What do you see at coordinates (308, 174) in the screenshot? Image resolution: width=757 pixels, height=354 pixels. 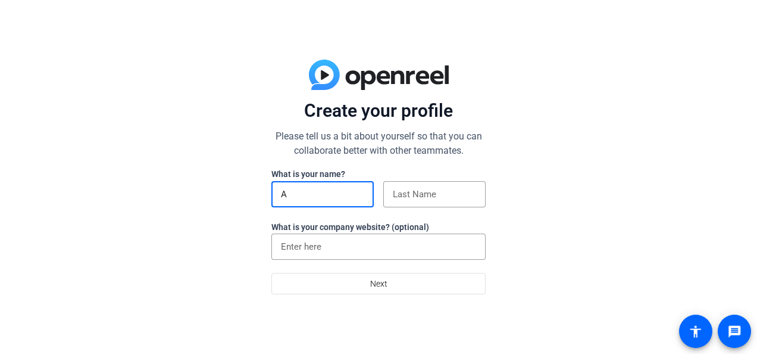 I see `label: What is your name?` at bounding box center [308, 174].